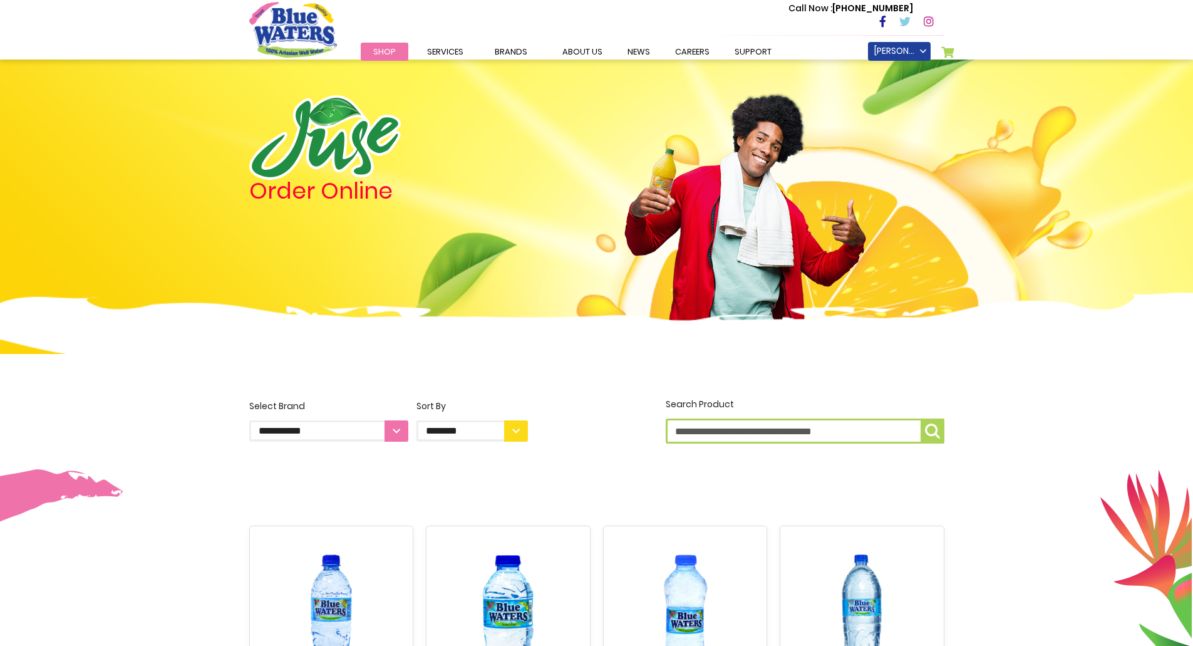 The image size is (1193, 646). Describe the element at coordinates (388, 191) in the screenshot. I see `h4: Order Online` at that location.